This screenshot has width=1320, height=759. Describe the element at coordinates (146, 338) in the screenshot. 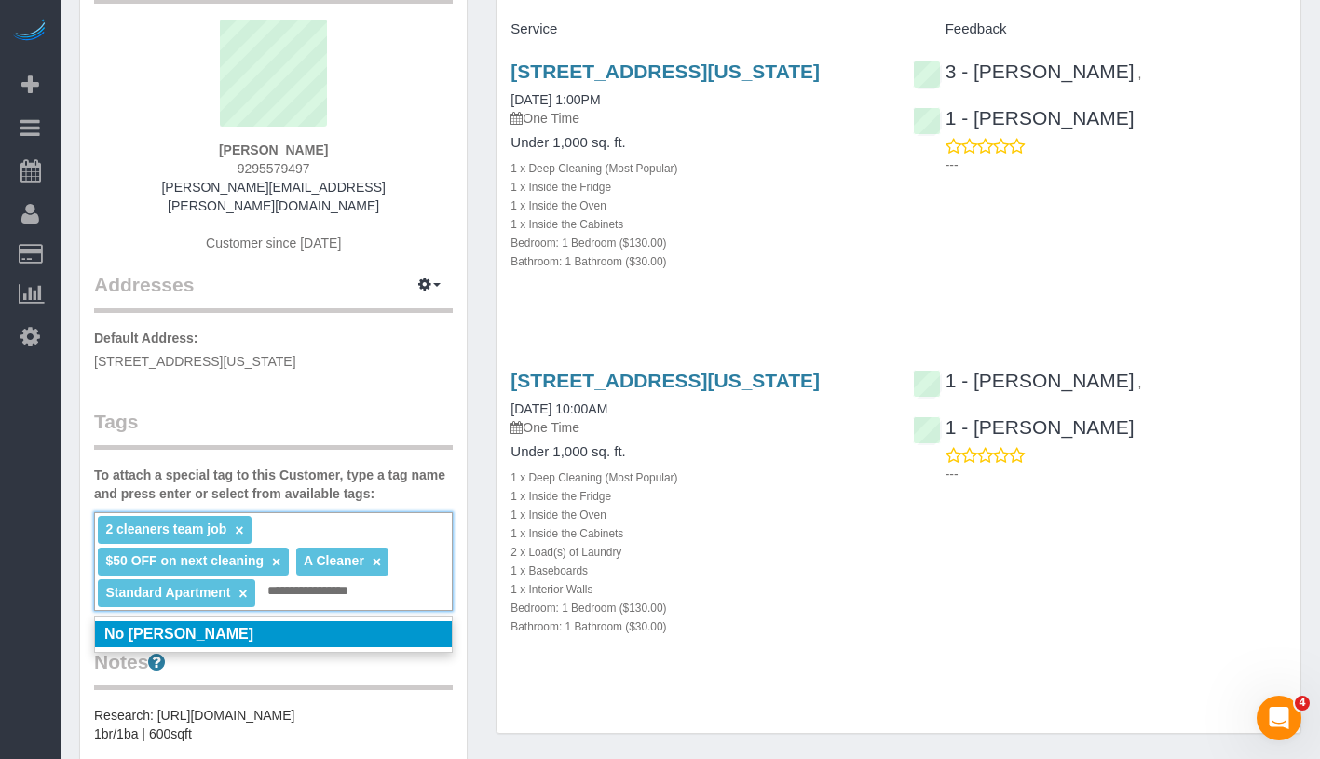

I see `label: Default Address:` at that location.